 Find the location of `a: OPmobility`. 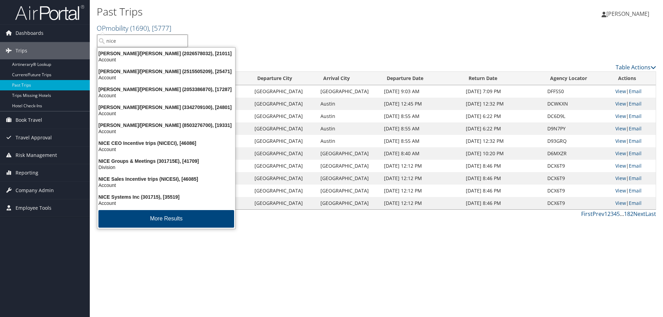

a: OPmobility is located at coordinates (134, 28).